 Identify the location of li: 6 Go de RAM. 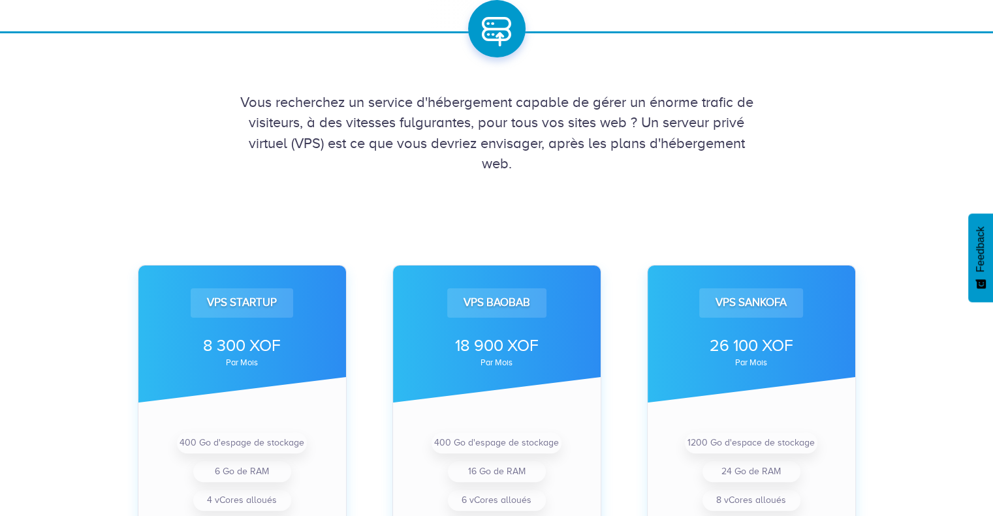
(242, 472).